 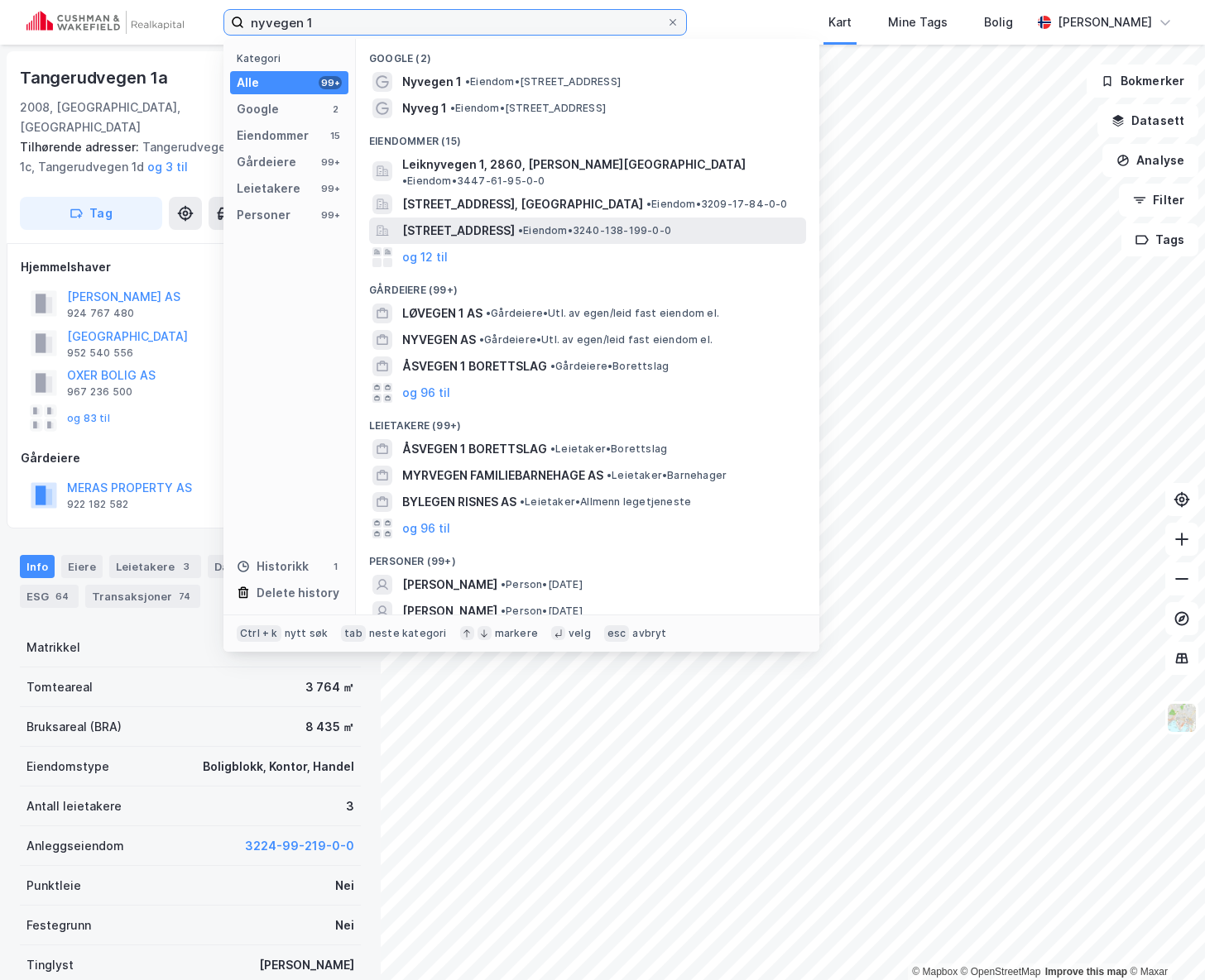 I want to click on div: Eiendommer (15), so click(x=588, y=136).